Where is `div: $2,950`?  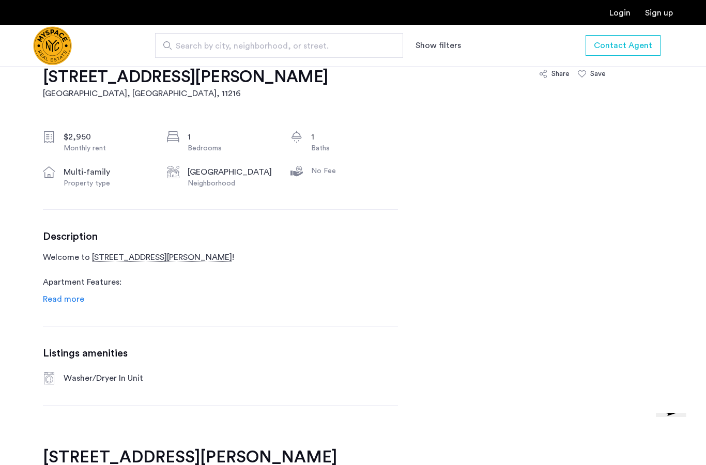 div: $2,950 is located at coordinates (107, 137).